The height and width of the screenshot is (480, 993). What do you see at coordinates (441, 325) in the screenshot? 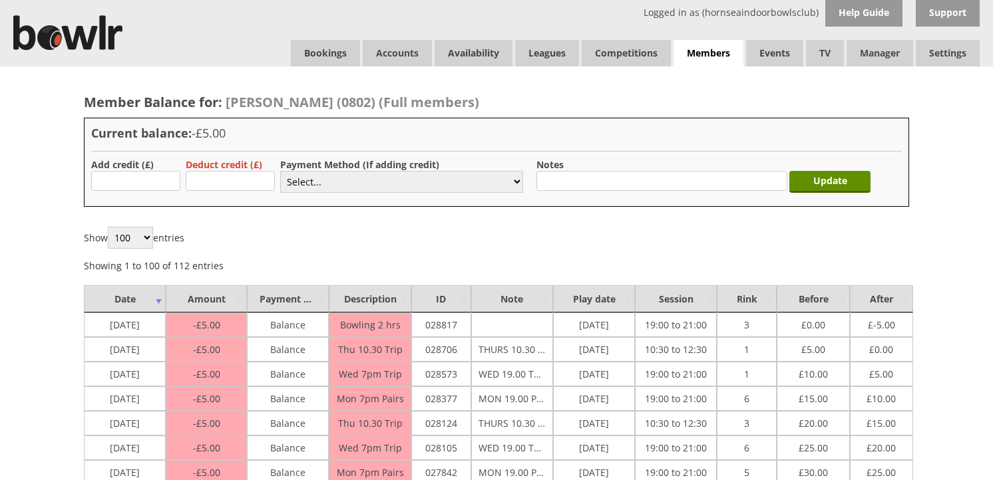
I see `td: 028817` at bounding box center [441, 325].